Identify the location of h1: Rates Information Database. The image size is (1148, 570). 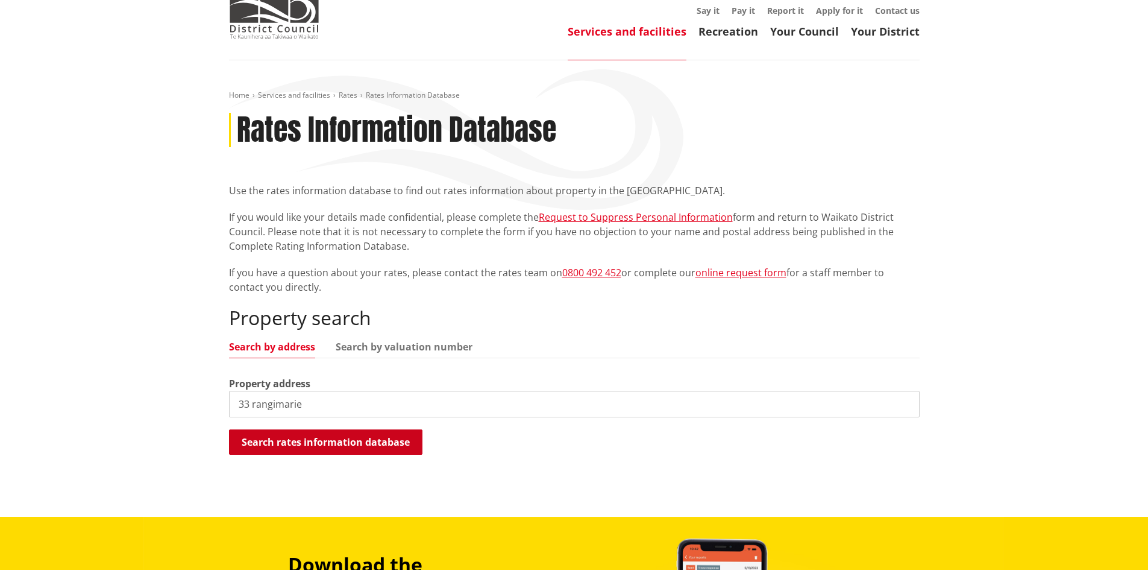
(397, 130).